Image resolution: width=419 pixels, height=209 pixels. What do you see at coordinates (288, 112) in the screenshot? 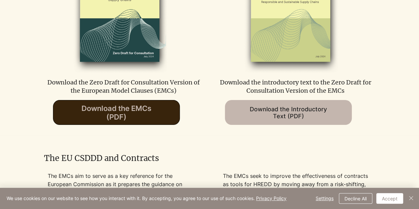
I see `a: Download the Introductory Text (PDF)` at bounding box center [288, 112].